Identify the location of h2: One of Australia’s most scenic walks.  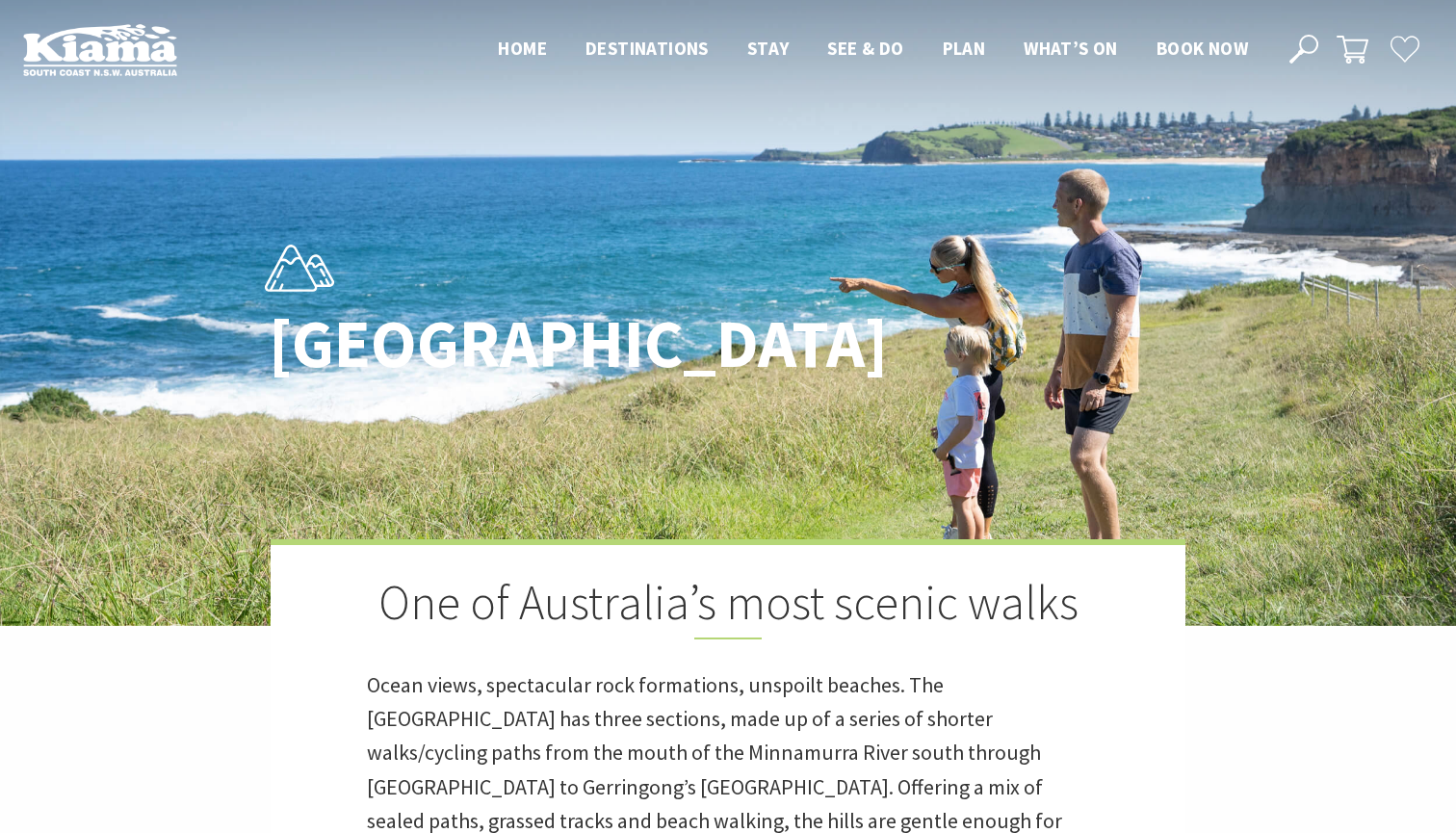
(728, 607).